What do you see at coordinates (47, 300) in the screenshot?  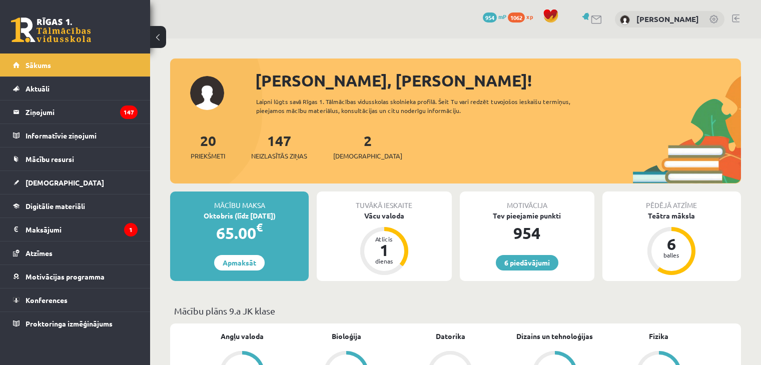 I see `span: Konferences` at bounding box center [47, 300].